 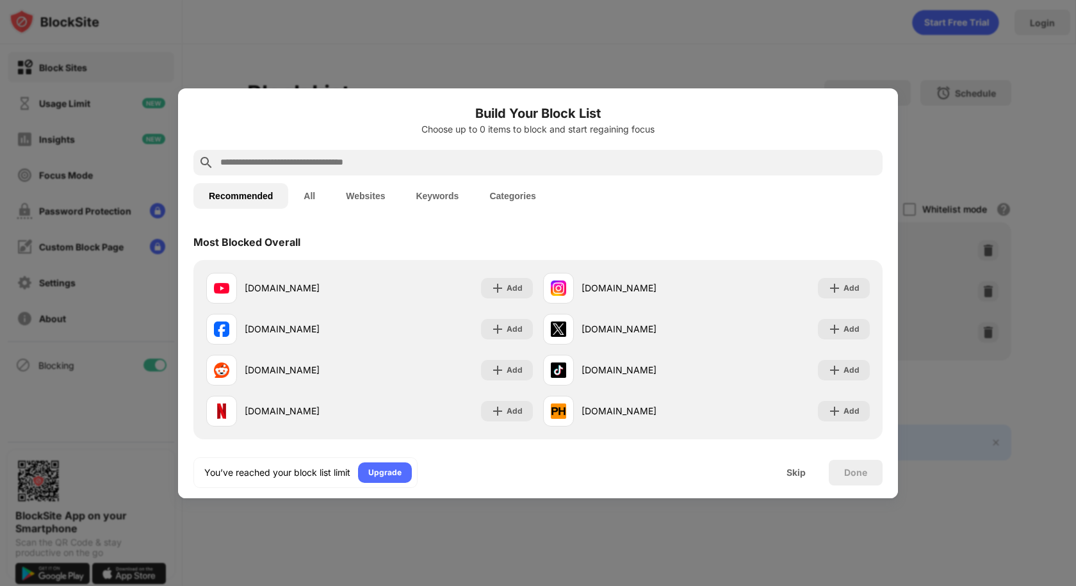 I want to click on div: Upgrade, so click(x=385, y=473).